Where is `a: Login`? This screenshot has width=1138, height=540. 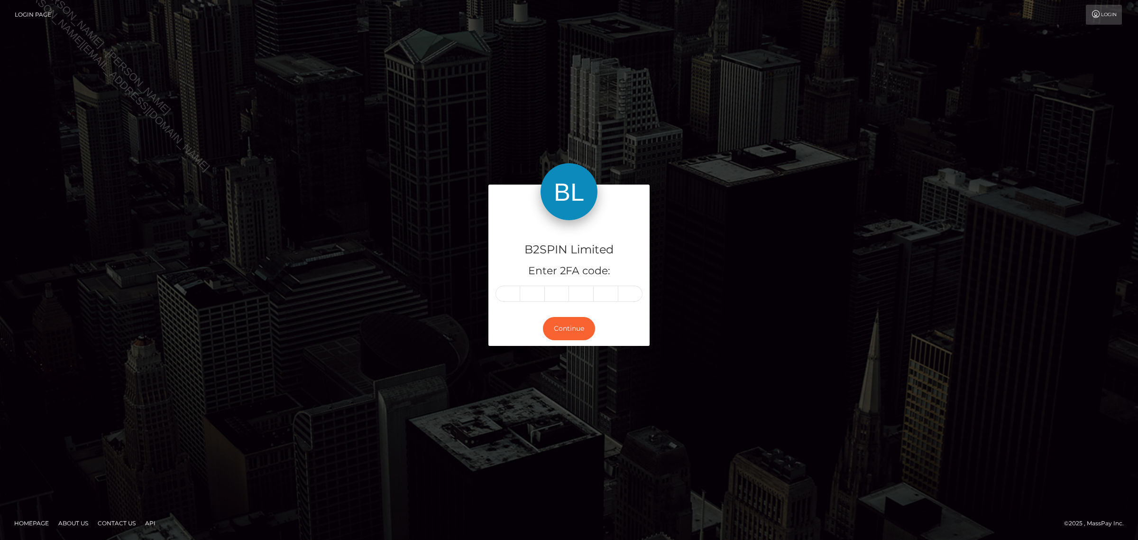
a: Login is located at coordinates (1104, 15).